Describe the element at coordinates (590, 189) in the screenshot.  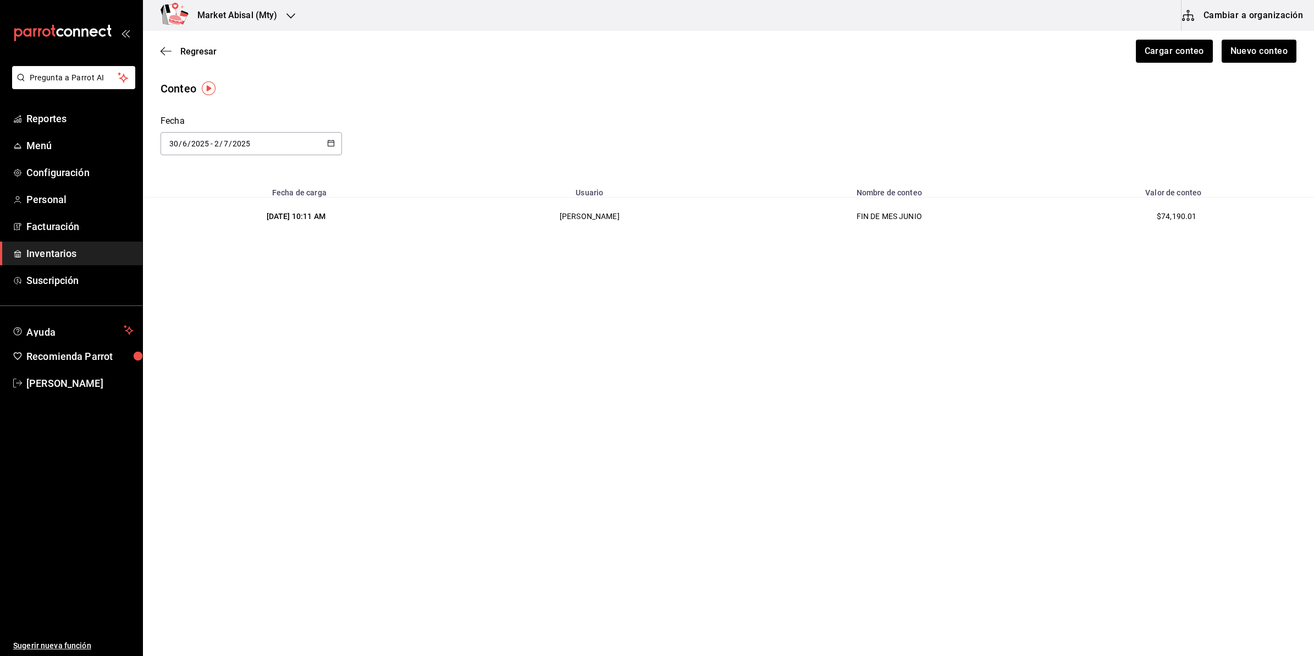
I see `th: Usuario` at that location.